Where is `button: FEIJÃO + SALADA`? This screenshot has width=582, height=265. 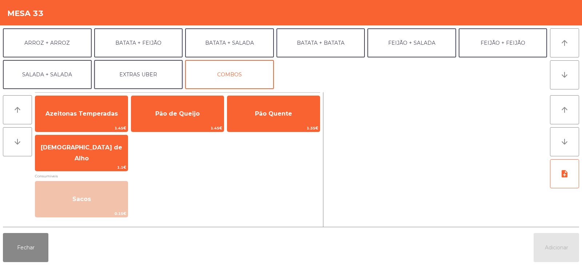 button: FEIJÃO + SALADA is located at coordinates (411, 43).